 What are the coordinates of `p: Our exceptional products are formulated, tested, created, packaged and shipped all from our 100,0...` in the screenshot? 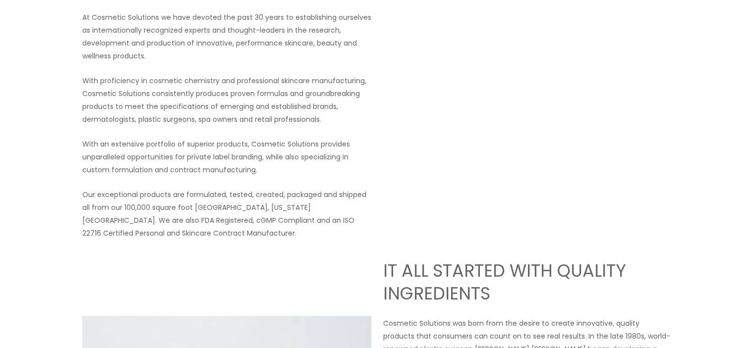 It's located at (227, 214).